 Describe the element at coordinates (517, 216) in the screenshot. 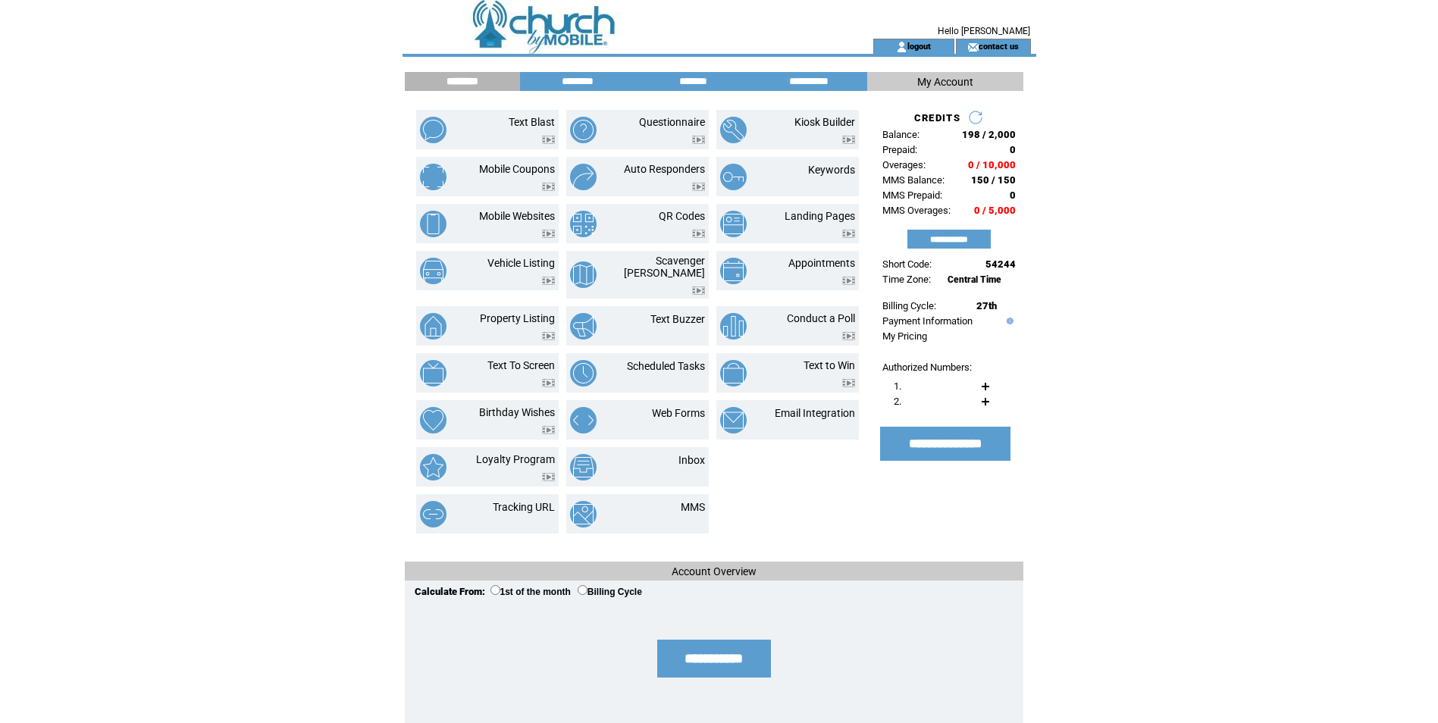

I see `a: Mobile Websites` at that location.